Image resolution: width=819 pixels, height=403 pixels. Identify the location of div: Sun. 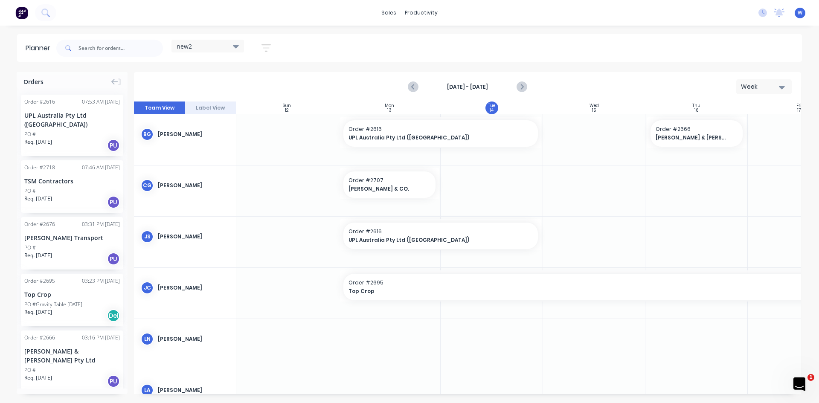
(287, 106).